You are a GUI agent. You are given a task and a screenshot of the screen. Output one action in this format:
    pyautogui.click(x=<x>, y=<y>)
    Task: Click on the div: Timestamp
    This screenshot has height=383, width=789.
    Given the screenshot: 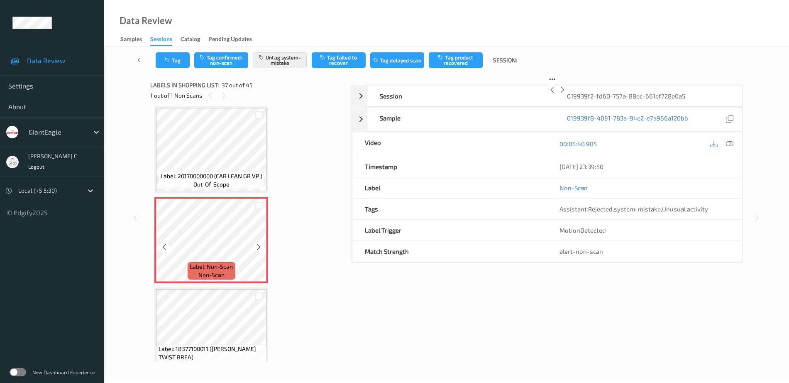 What is the action you would take?
    pyautogui.click(x=449, y=166)
    